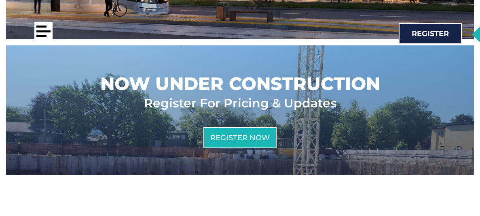 This screenshot has height=216, width=480. I want to click on span: Register, so click(430, 34).